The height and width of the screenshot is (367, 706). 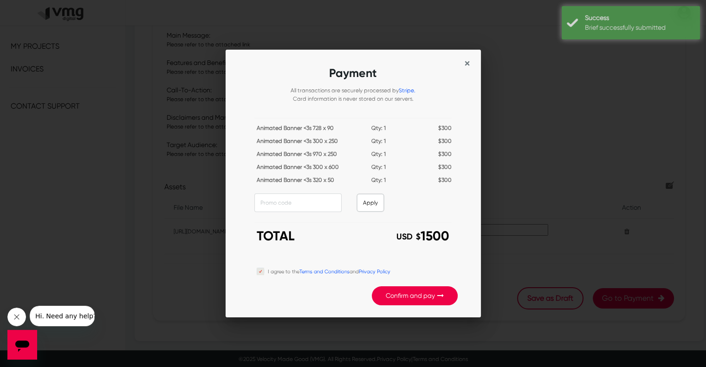 I want to click on span: USD, so click(x=404, y=237).